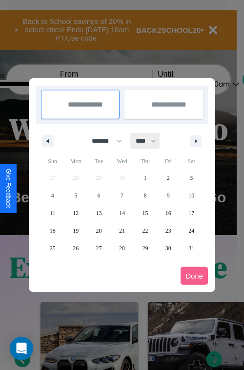 This screenshot has width=244, height=370. I want to click on button: 28, so click(122, 248).